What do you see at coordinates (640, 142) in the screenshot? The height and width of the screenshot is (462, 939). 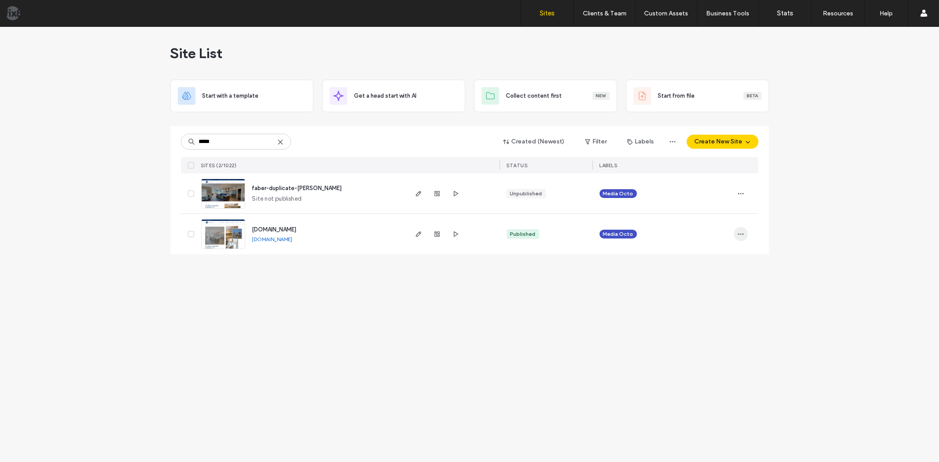 I see `button: Labels` at bounding box center [640, 142].